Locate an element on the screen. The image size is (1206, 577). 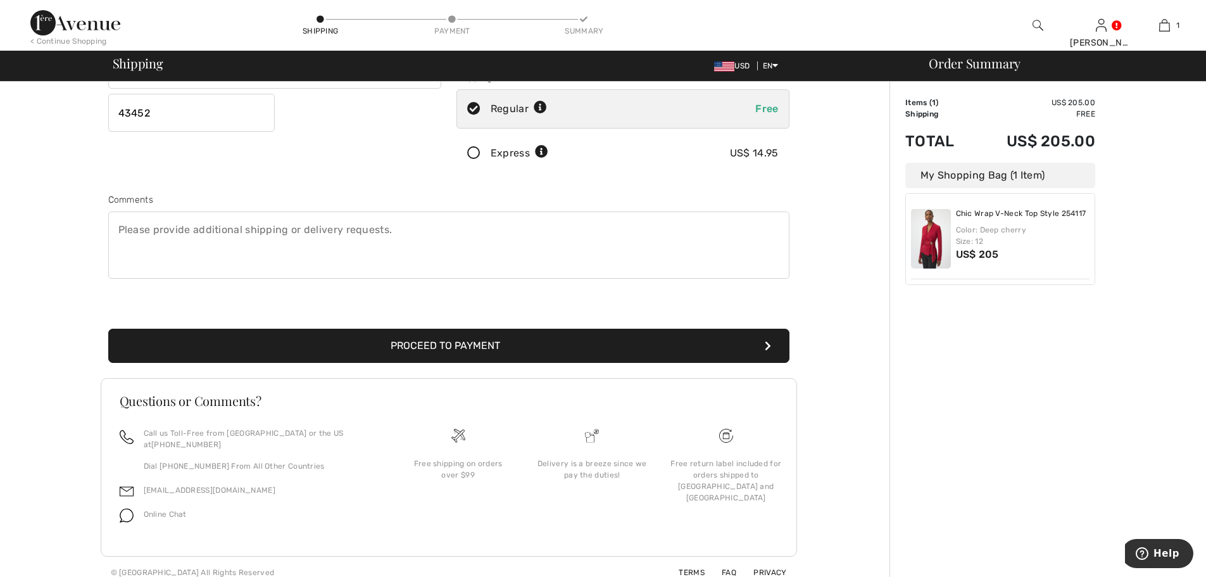
div: Shipping is located at coordinates (320, 31).